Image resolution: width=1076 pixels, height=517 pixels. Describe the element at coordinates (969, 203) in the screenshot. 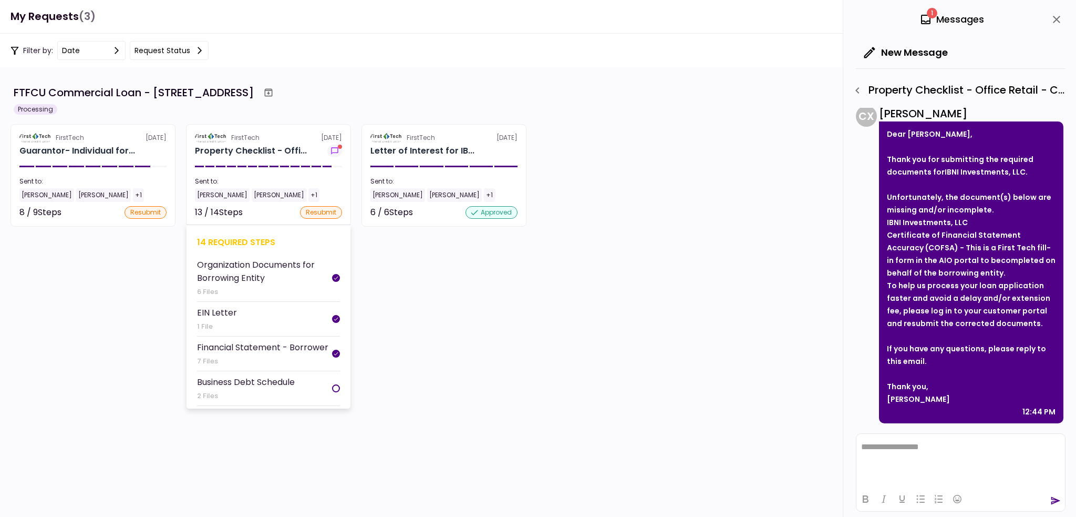

I see `strong: Unfortunately, the document(s) below are missing and/or incomplete.` at that location.